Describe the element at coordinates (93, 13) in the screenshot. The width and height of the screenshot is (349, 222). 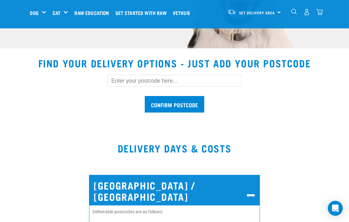
I see `a: Raw Education` at that location.